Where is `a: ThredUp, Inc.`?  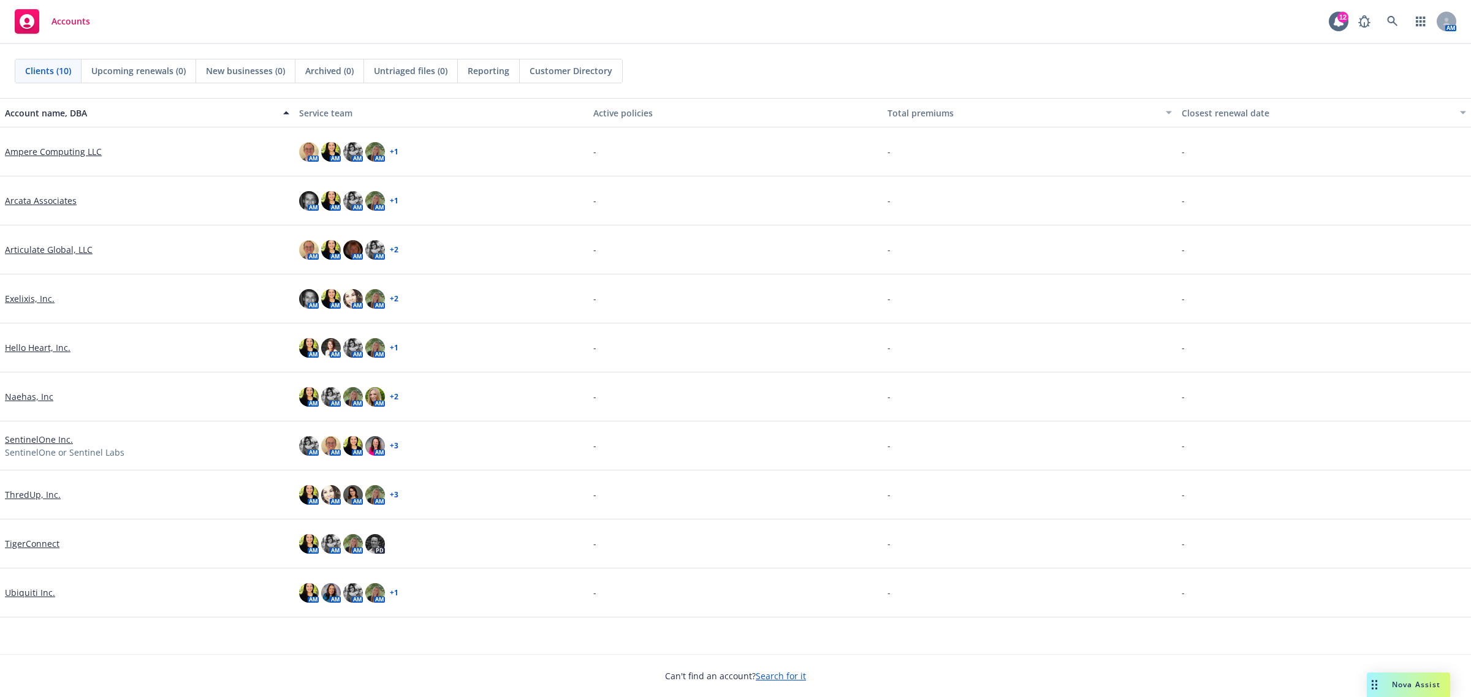
a: ThredUp, Inc. is located at coordinates (32, 494).